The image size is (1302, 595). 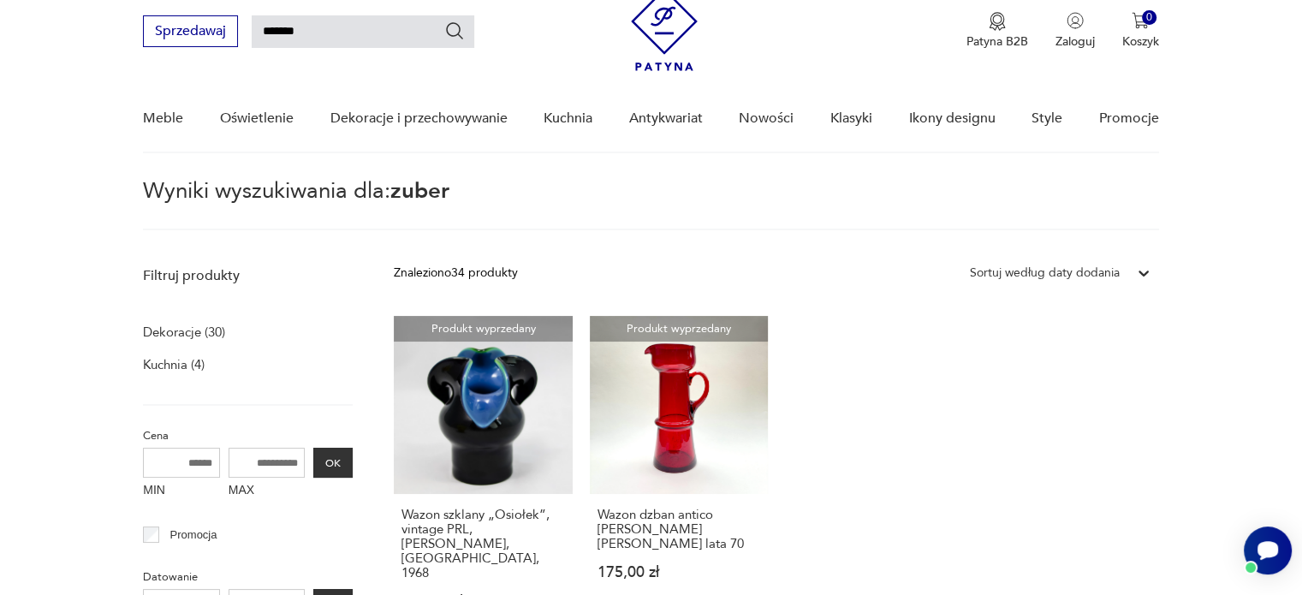 I want to click on p: Filtruj produkty, so click(x=247, y=276).